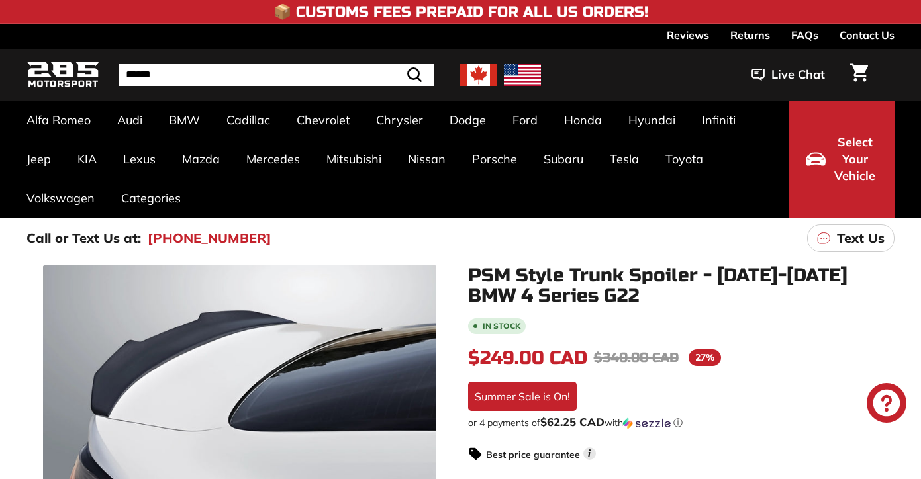  I want to click on a: Jeep, so click(38, 159).